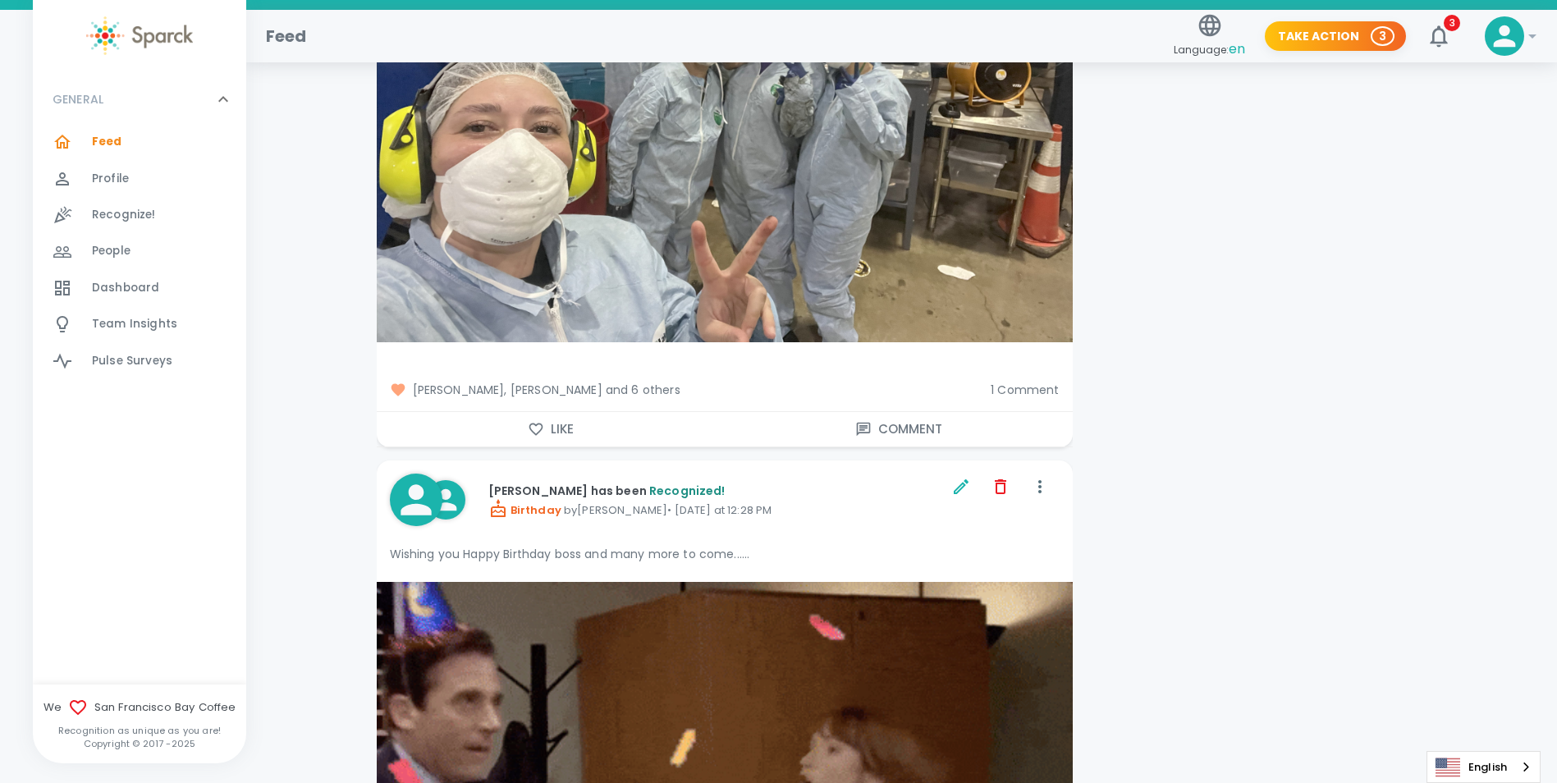 The image size is (1557, 783). Describe the element at coordinates (1025, 390) in the screenshot. I see `span: 1 Comment` at that location.